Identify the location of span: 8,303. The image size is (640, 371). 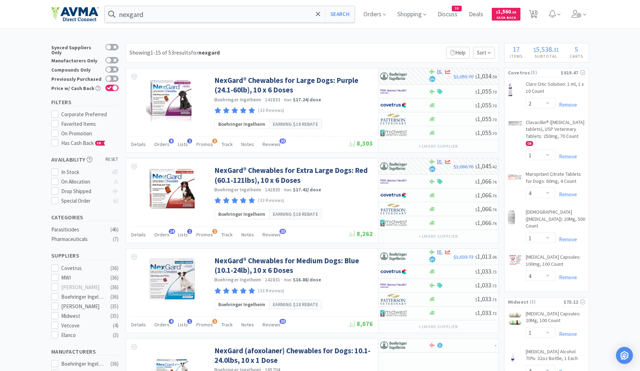
(361, 143).